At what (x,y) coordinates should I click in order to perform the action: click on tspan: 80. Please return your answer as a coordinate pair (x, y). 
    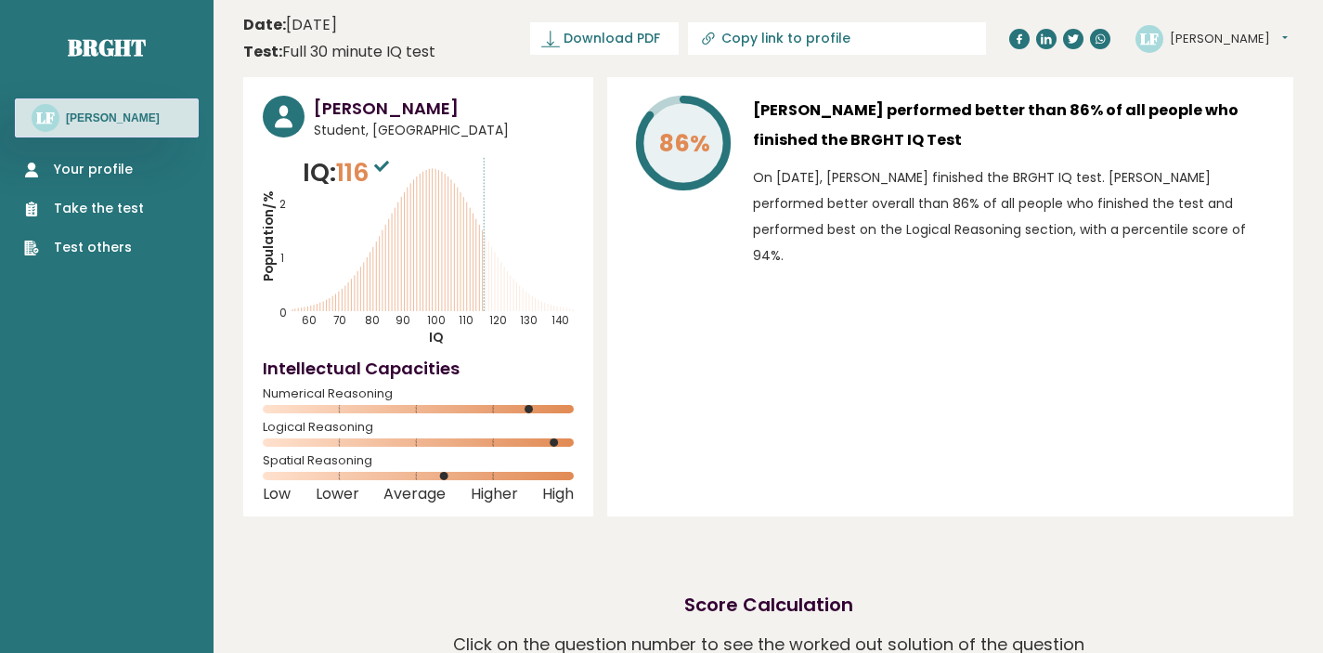
    Looking at the image, I should click on (372, 320).